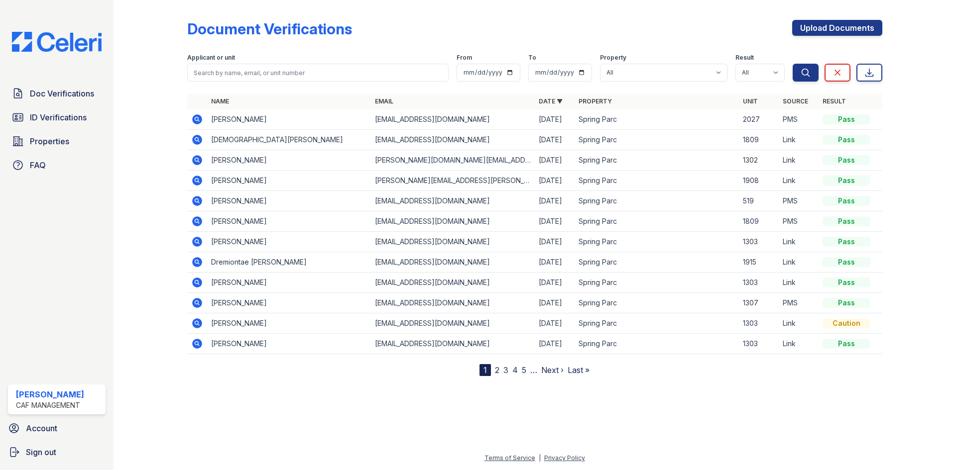  Describe the element at coordinates (269, 29) in the screenshot. I see `div: Document Verifications` at that location.